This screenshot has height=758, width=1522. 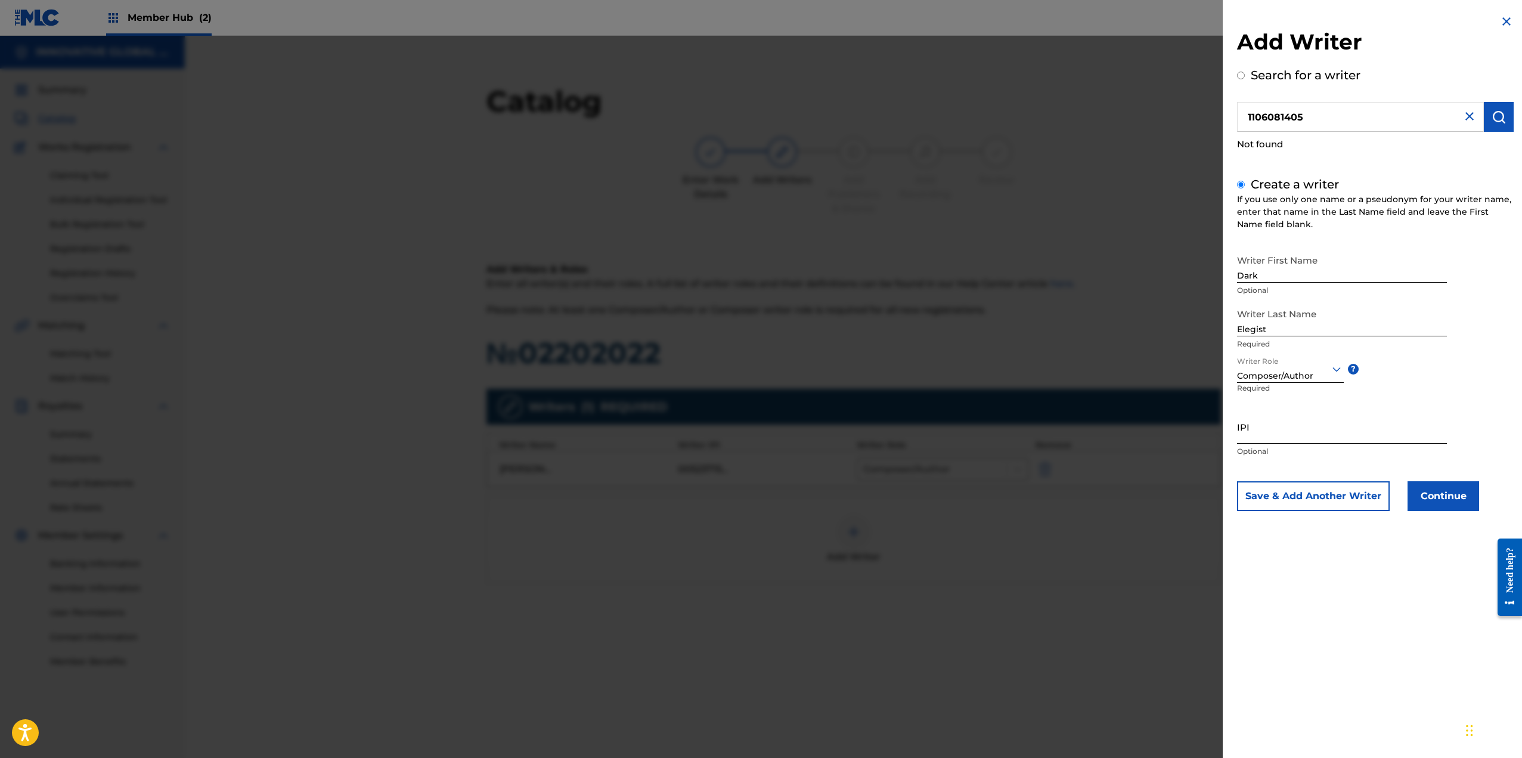 What do you see at coordinates (113, 18) in the screenshot?
I see `img: Top Rightsholders` at bounding box center [113, 18].